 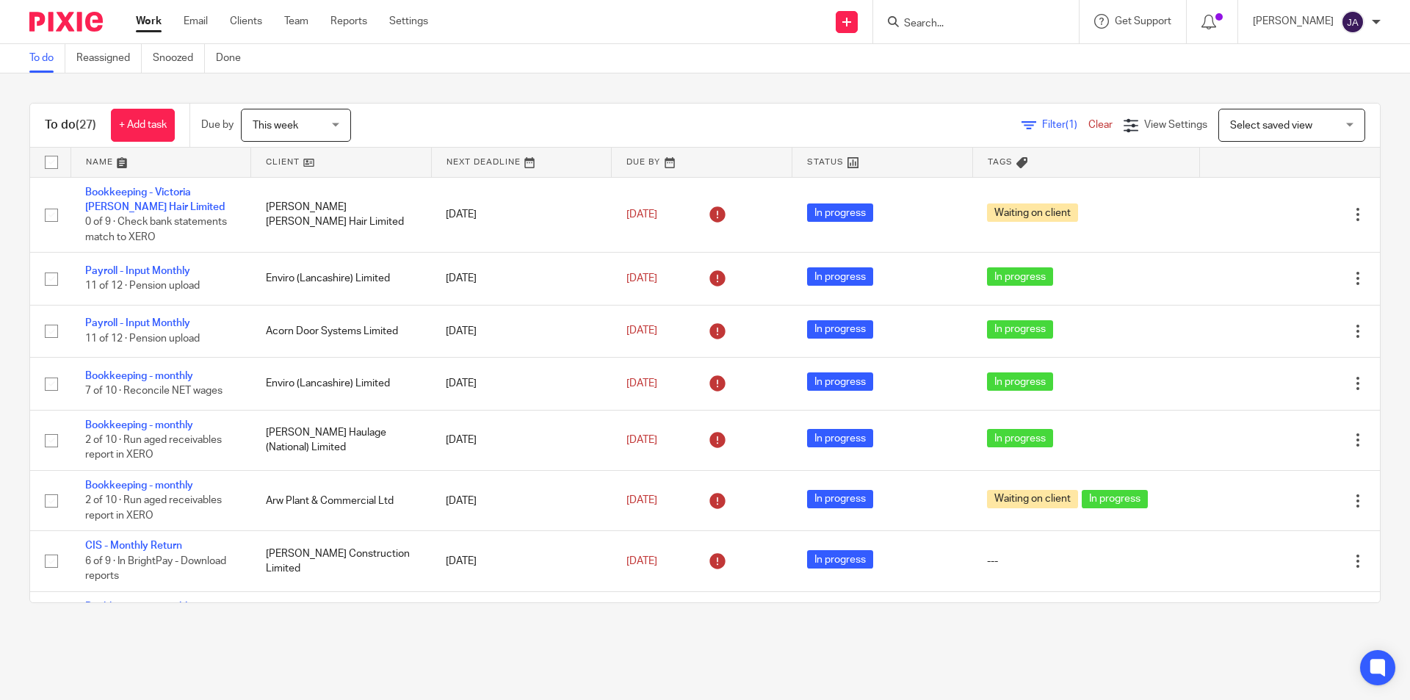 I want to click on span: Get Support, so click(x=1143, y=21).